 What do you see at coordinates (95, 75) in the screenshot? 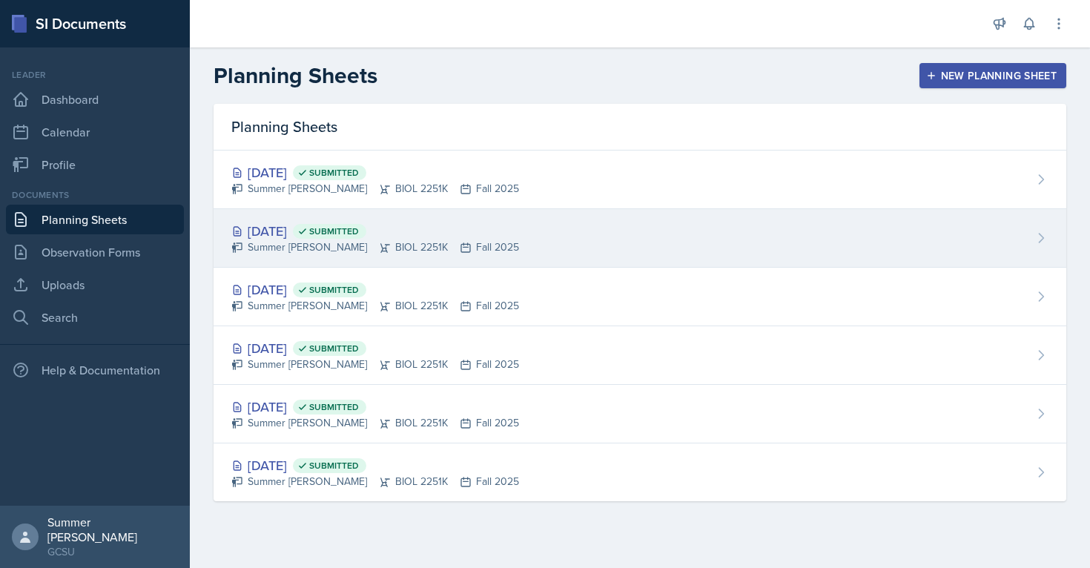
I see `div: Leader` at bounding box center [95, 75].